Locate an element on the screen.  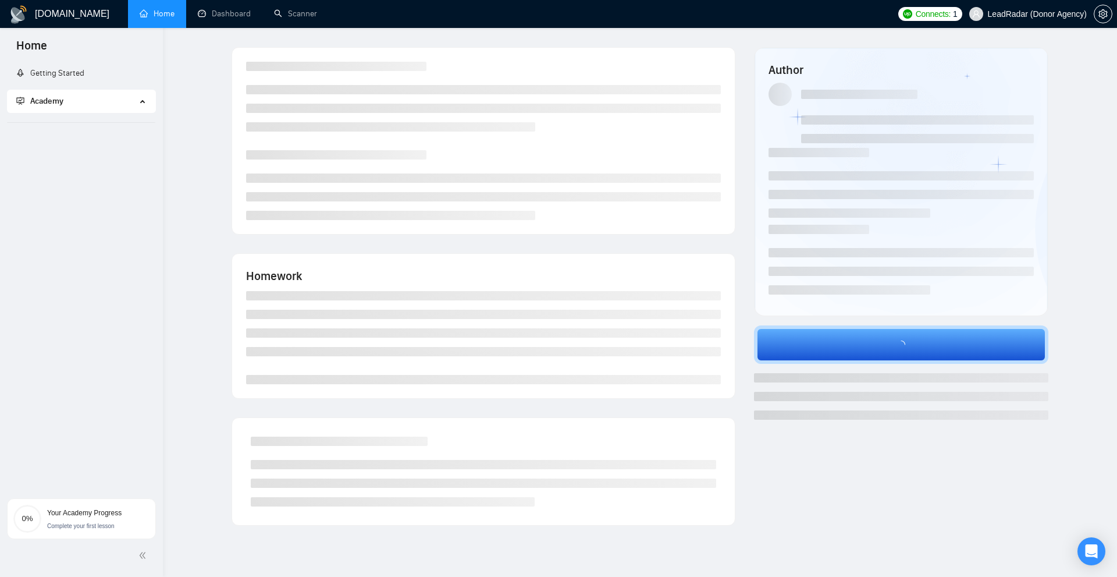
button: setting is located at coordinates (1103, 14).